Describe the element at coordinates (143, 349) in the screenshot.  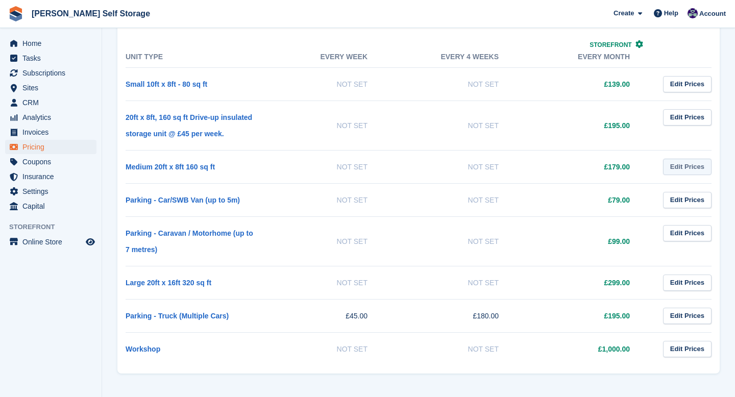
I see `a: Workshop` at that location.